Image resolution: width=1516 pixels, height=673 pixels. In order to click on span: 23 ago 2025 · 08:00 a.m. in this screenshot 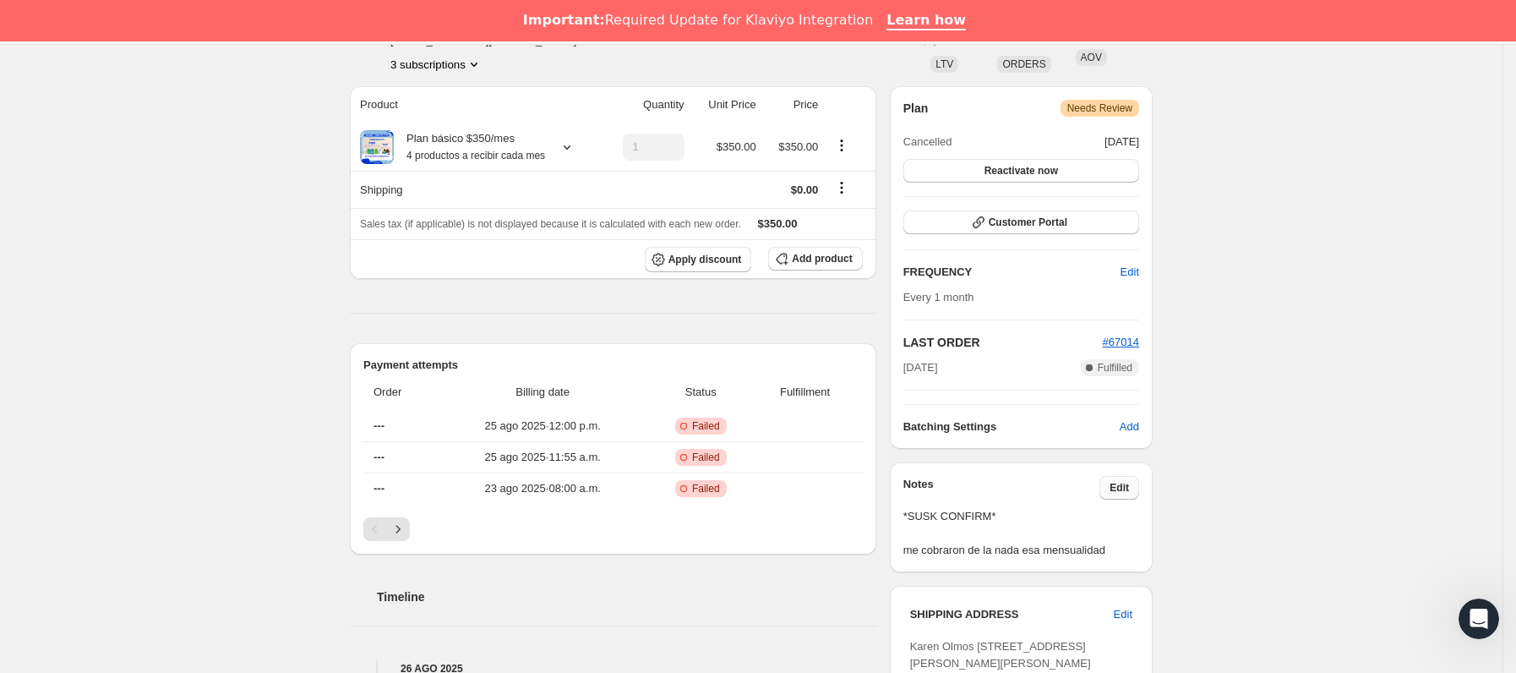, I will do `click(543, 488)`.